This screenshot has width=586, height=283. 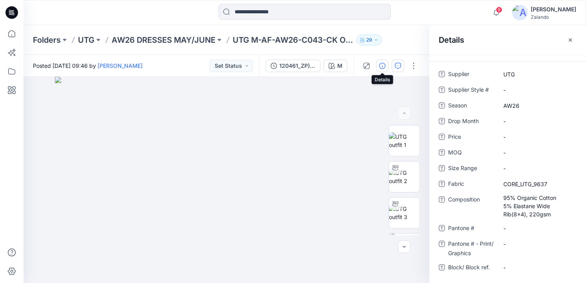 I want to click on span: MOQ, so click(x=471, y=153).